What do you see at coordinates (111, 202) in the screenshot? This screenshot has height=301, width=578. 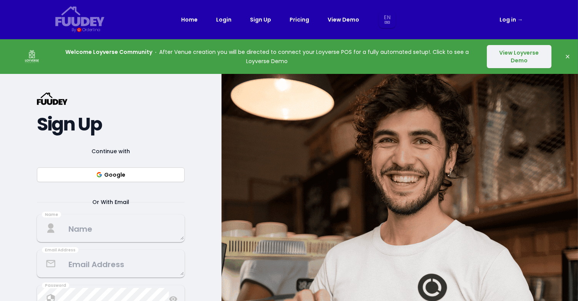 I see `span: Or With Email` at bounding box center [111, 202].